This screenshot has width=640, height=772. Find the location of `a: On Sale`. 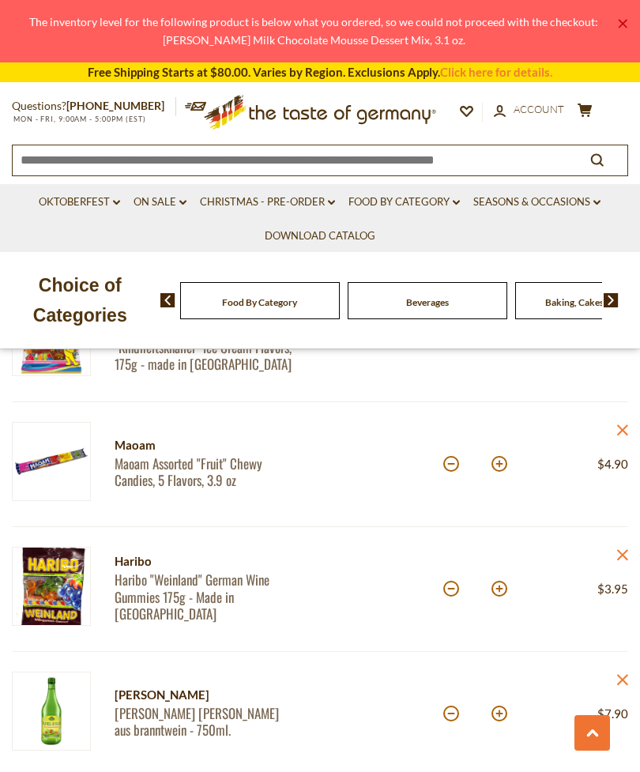

a: On Sale is located at coordinates (160, 202).